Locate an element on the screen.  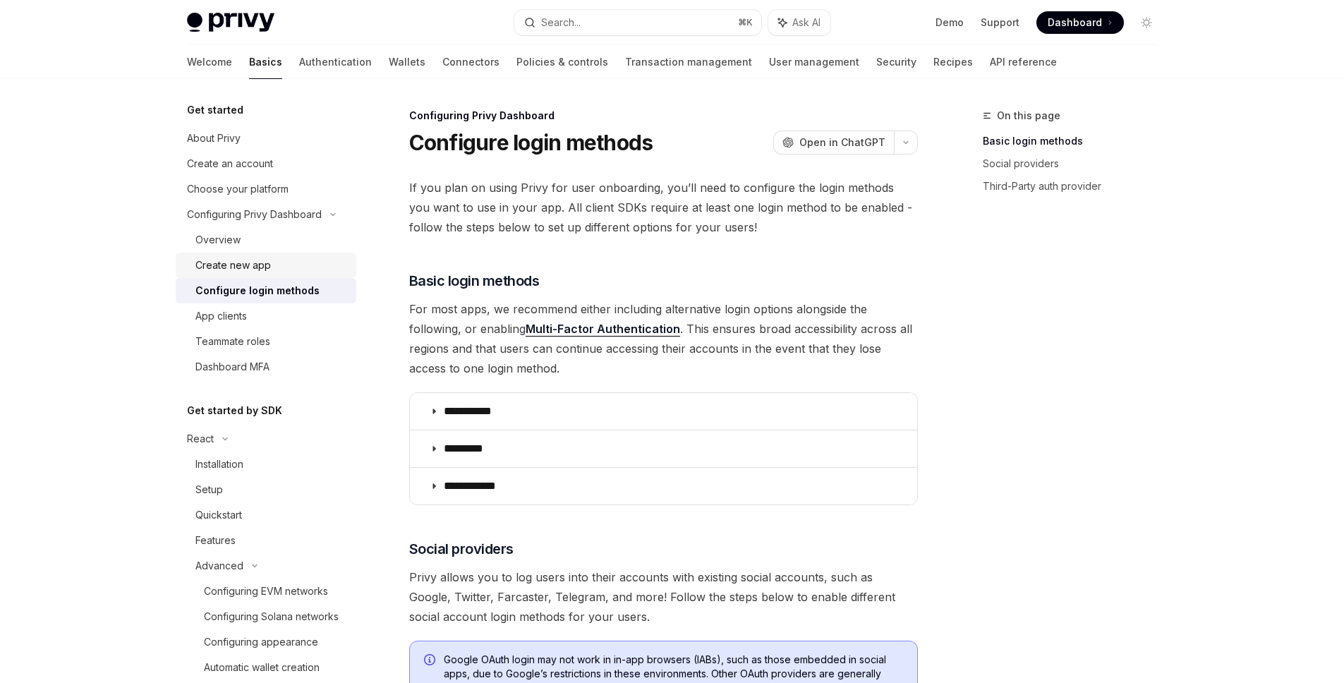
a: Recipes is located at coordinates (953, 62).